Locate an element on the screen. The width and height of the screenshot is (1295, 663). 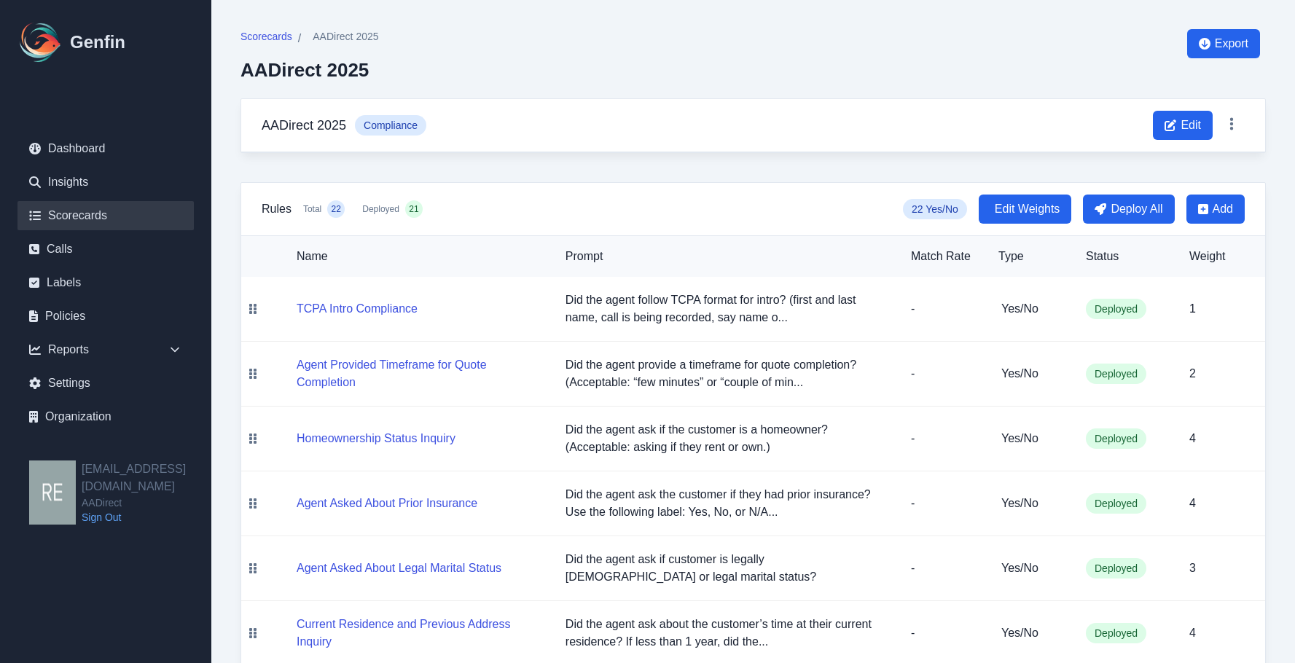
button: Agent Asked About Prior Insurance is located at coordinates (387, 504).